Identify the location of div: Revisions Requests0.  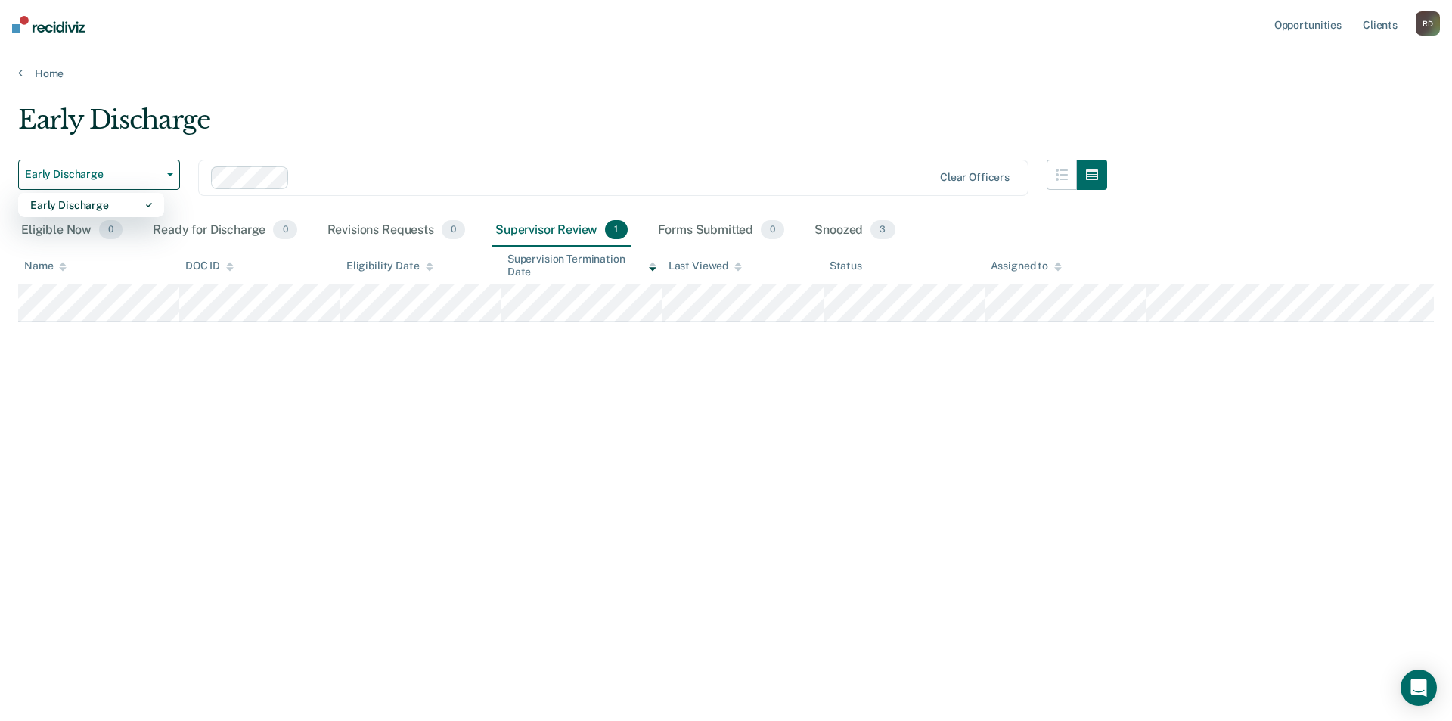
(396, 231).